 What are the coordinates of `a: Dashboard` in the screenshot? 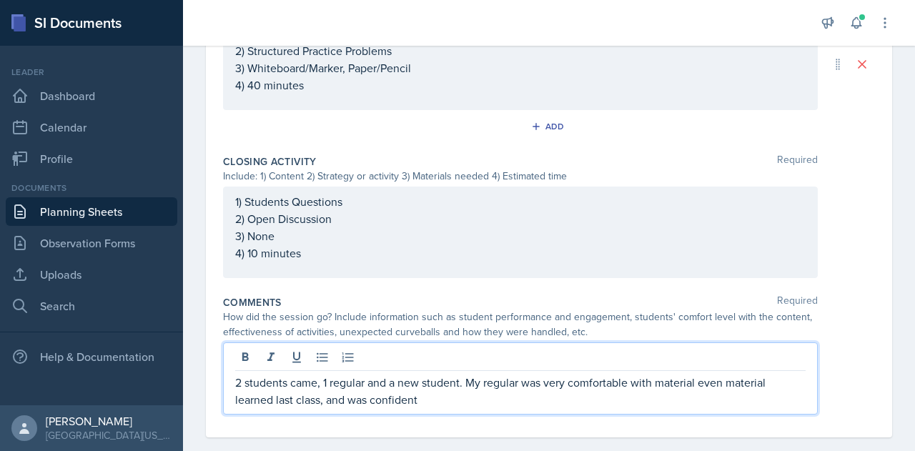 It's located at (92, 96).